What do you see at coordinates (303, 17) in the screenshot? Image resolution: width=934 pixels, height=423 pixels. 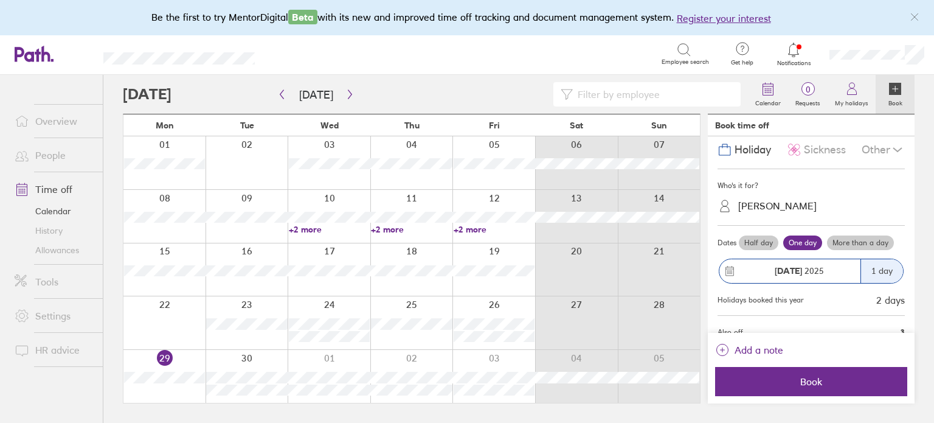 I see `span: Beta` at bounding box center [303, 17].